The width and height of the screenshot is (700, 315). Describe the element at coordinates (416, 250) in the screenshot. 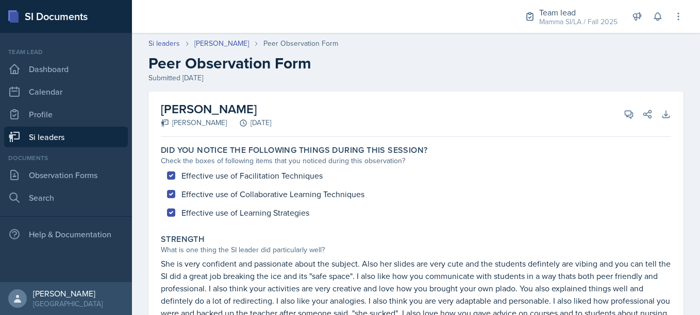

I see `div: What is one thing the SI leader did particularly well?` at that location.